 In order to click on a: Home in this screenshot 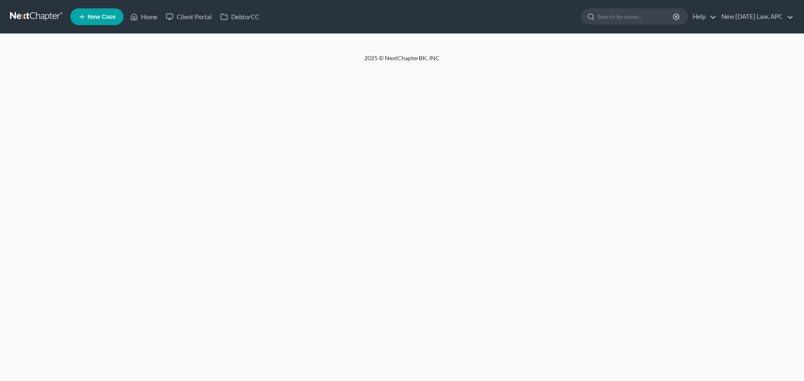, I will do `click(144, 17)`.